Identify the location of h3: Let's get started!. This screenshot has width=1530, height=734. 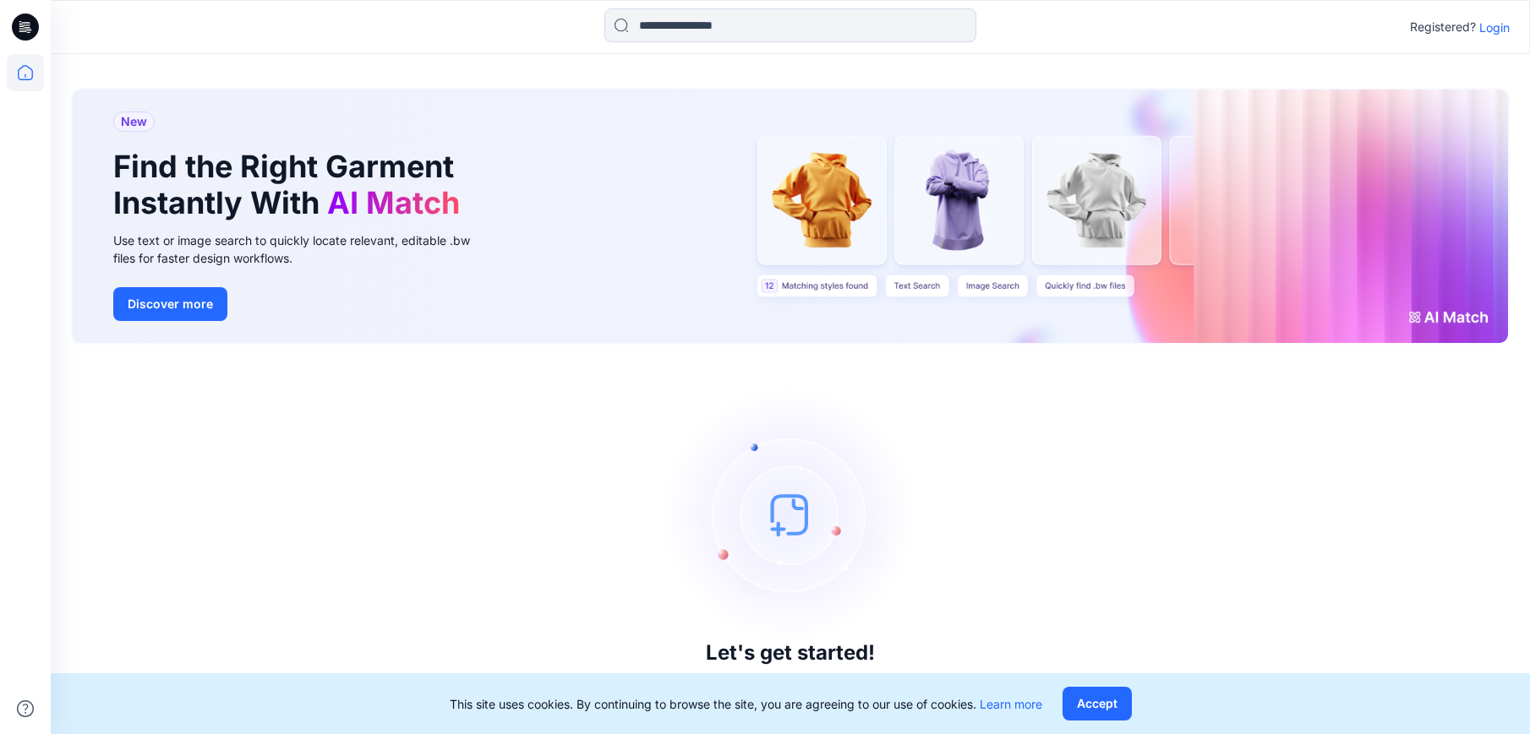
(790, 653).